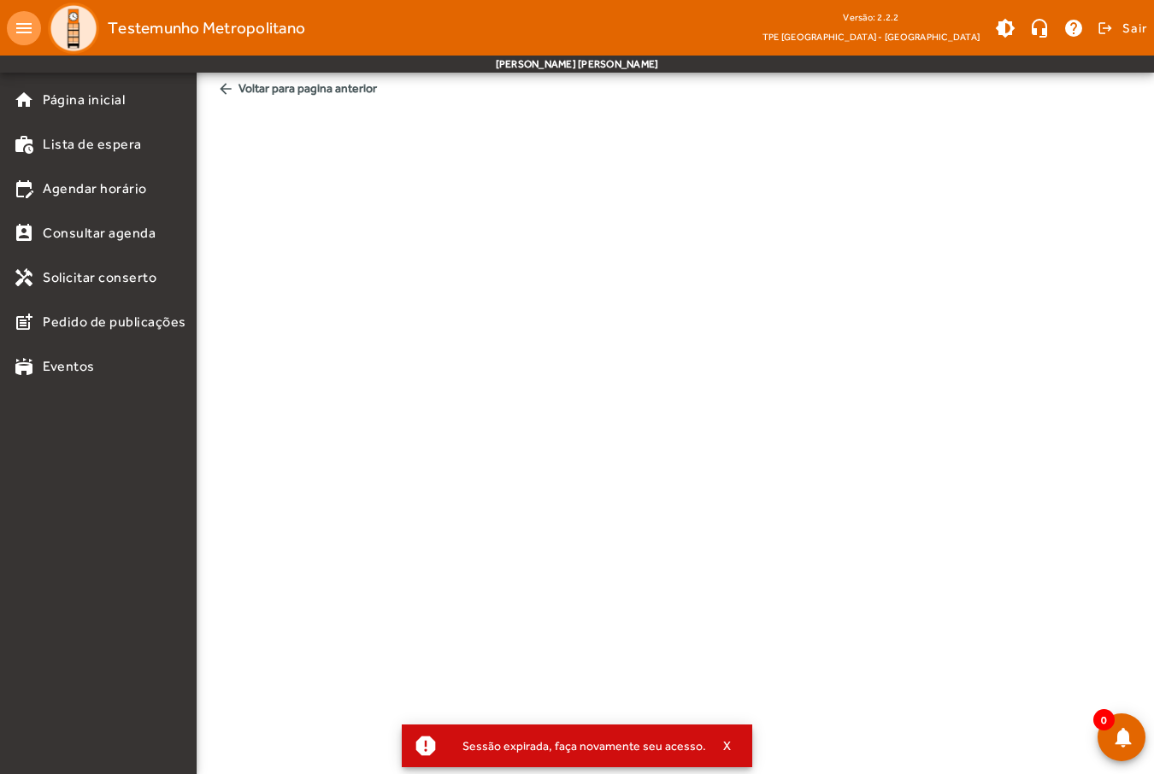  Describe the element at coordinates (675, 88) in the screenshot. I see `span: Voltar para pagina anterior` at that location.